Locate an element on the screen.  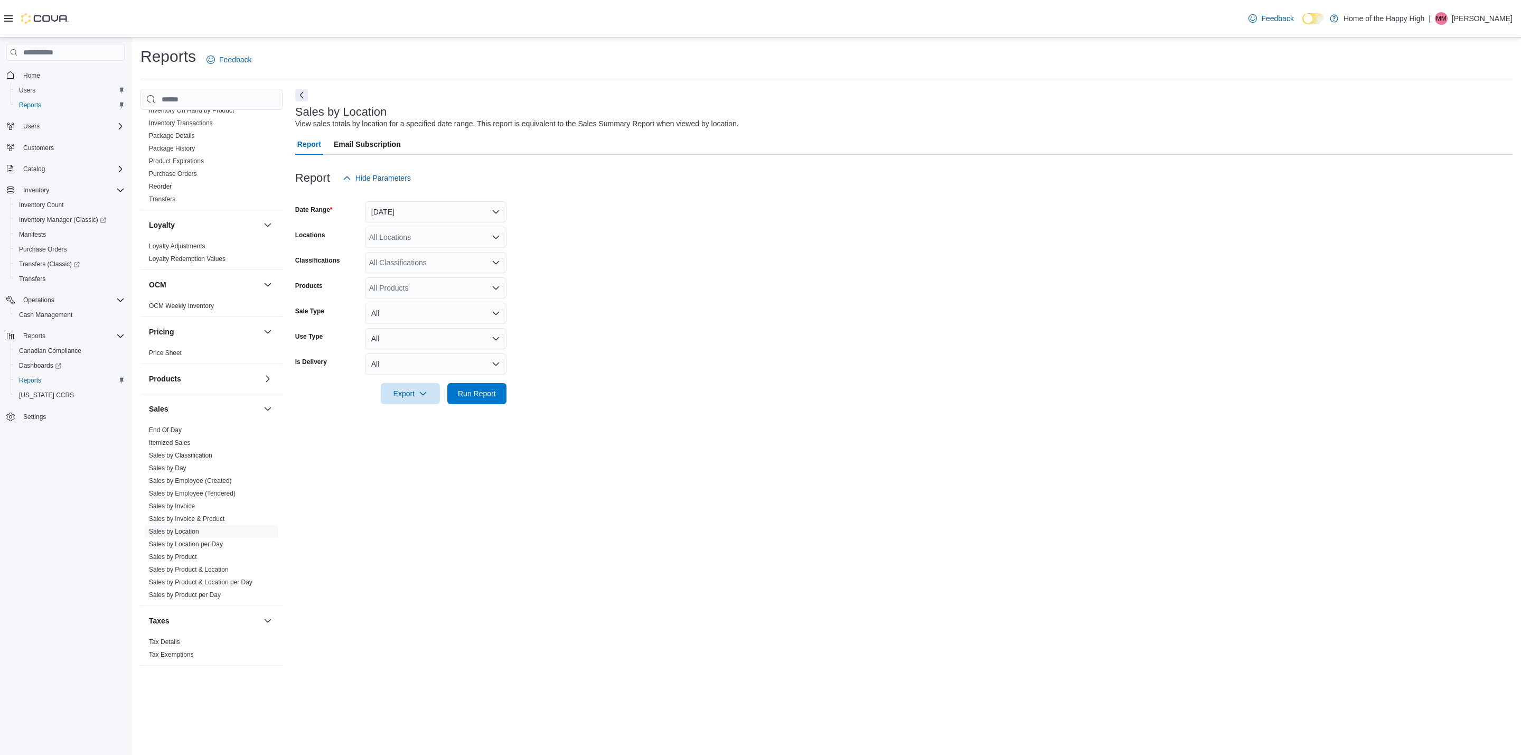
label: Locations is located at coordinates (310, 235).